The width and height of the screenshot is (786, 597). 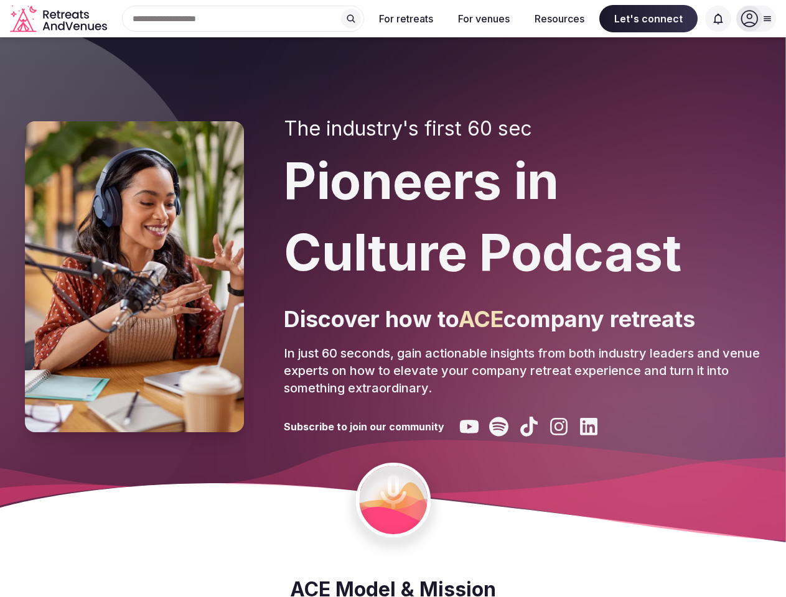 I want to click on img: Pioneers in Culture Podcast, so click(x=134, y=277).